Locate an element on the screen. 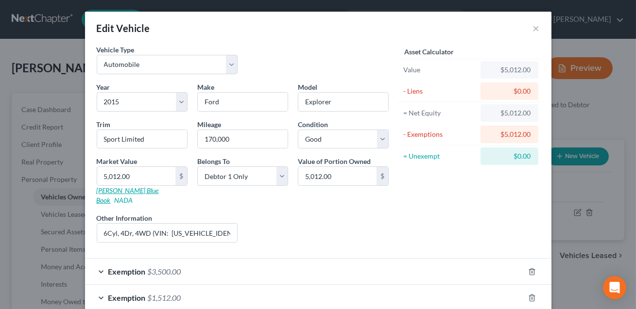  div: = Unexempt is located at coordinates (439, 156).